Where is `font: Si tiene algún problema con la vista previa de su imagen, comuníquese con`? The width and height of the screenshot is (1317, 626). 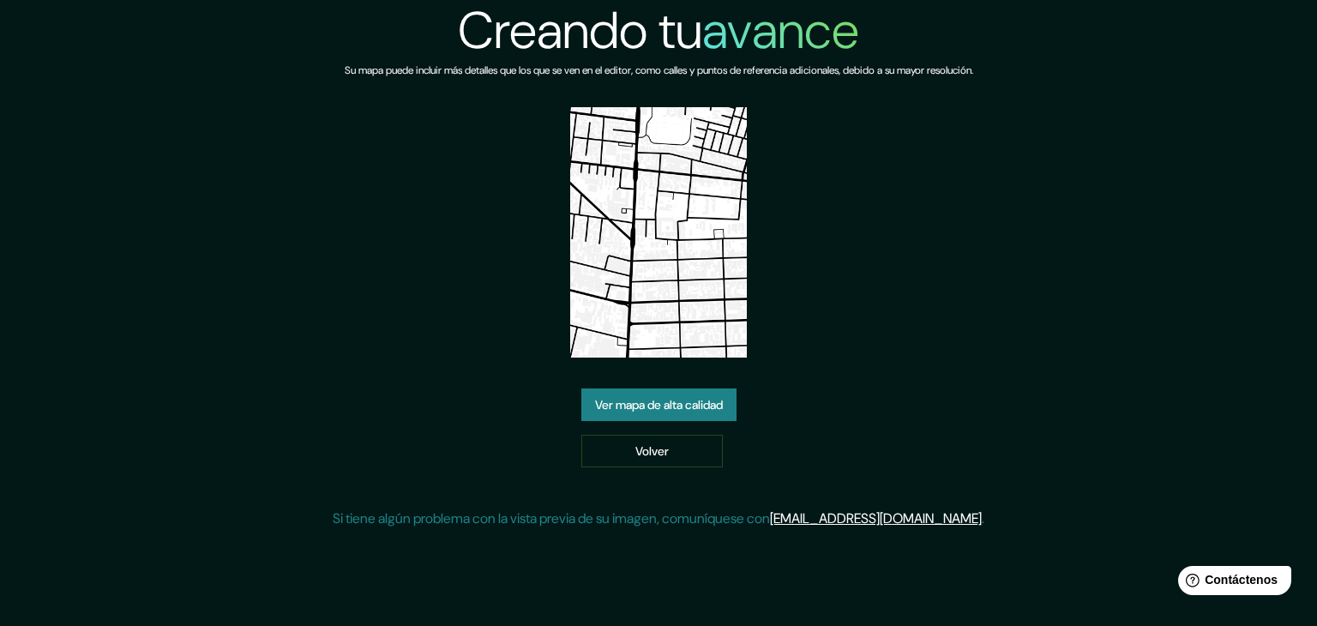 font: Si tiene algún problema con la vista previa de su imagen, comuníquese con is located at coordinates (551, 518).